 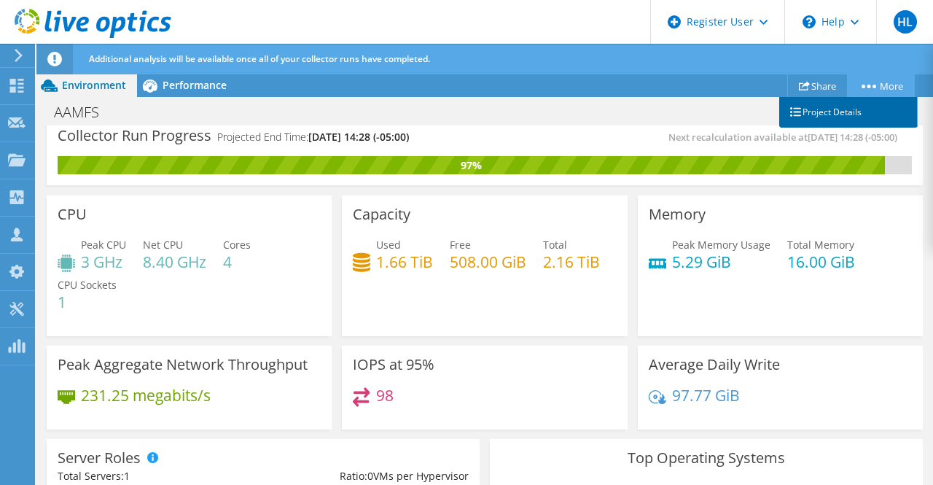 What do you see at coordinates (721, 244) in the screenshot?
I see `span: Peak Memory Usage` at bounding box center [721, 244].